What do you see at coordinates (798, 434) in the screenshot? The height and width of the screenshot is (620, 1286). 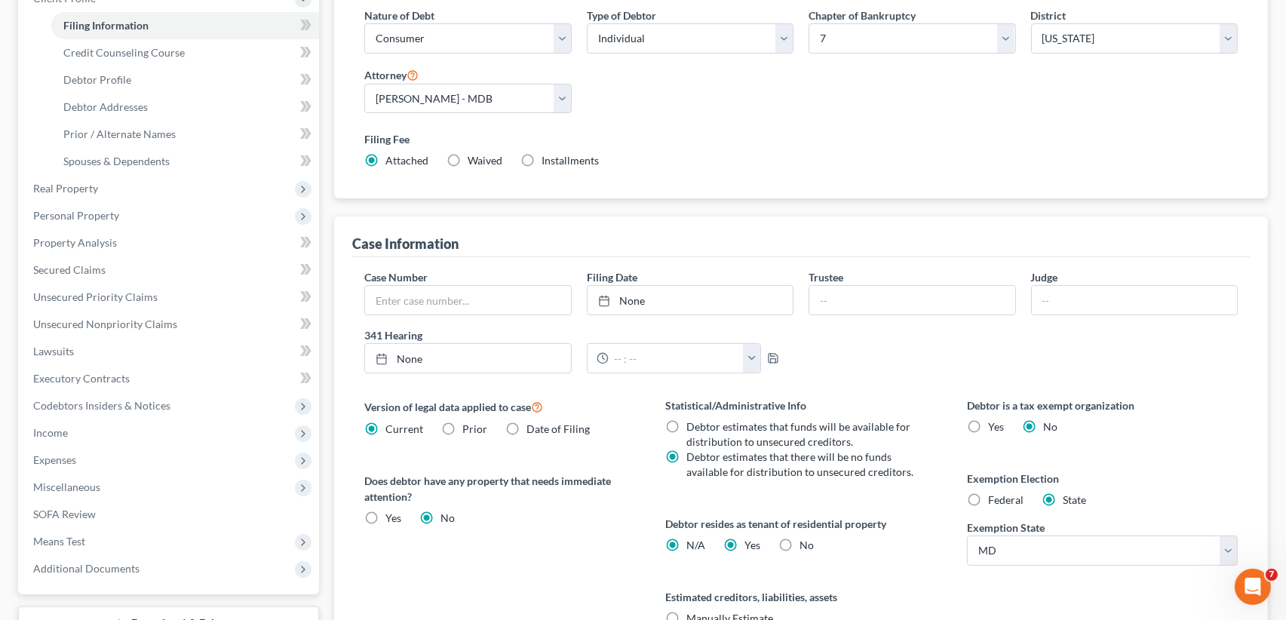 I see `span: Debtor estimates that funds will be available for distribution to unsecured creditors.` at bounding box center [798, 434].